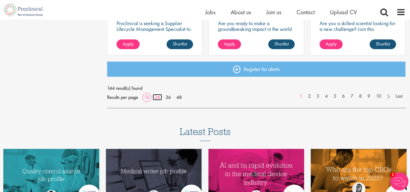 This screenshot has width=410, height=192. Describe the element at coordinates (399, 96) in the screenshot. I see `a: Last` at that location.